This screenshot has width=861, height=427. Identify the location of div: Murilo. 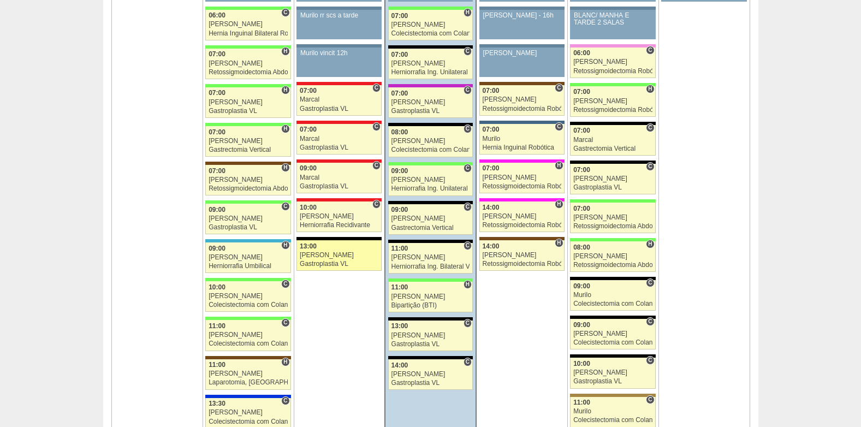
(612, 295).